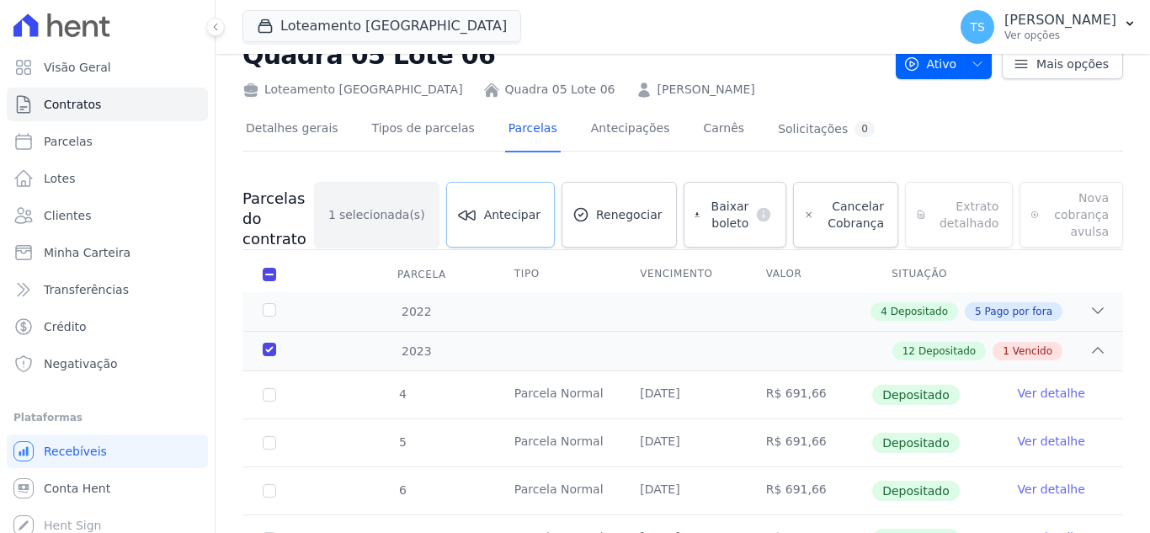 Image resolution: width=1150 pixels, height=533 pixels. I want to click on a: Antecipar, so click(500, 215).